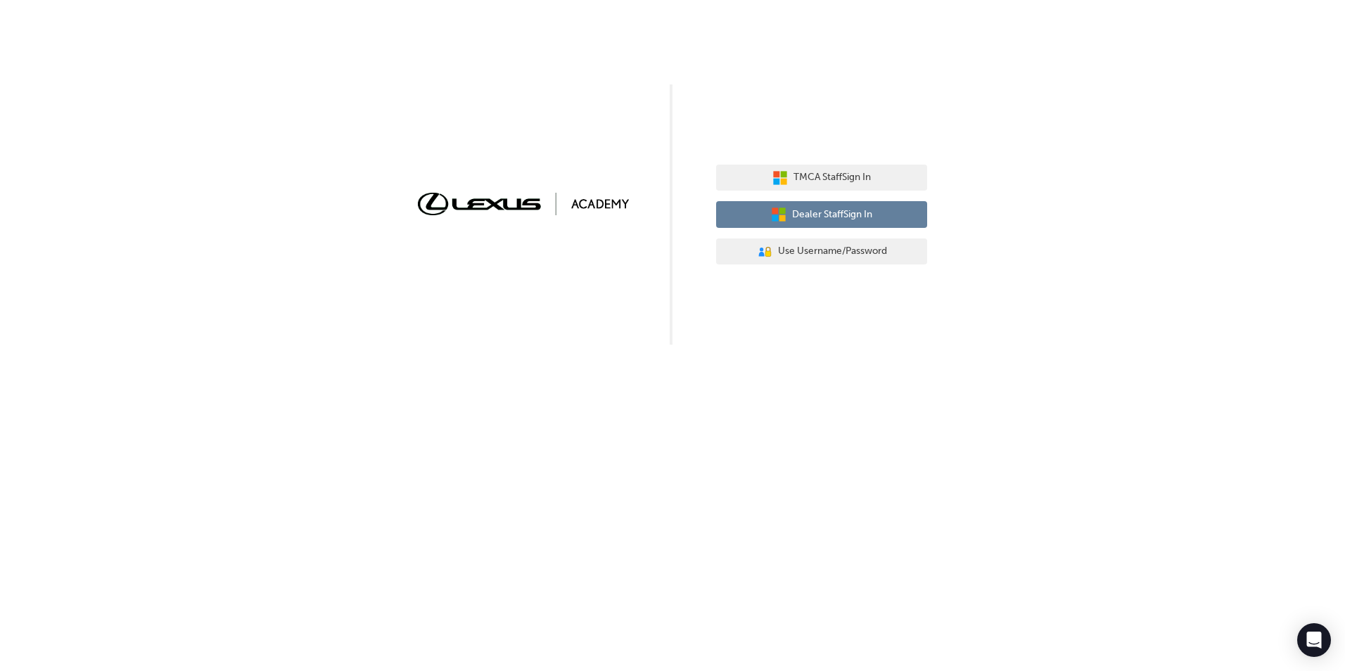 This screenshot has height=671, width=1345. Describe the element at coordinates (822, 215) in the screenshot. I see `button: Dealer StaffSign In` at that location.